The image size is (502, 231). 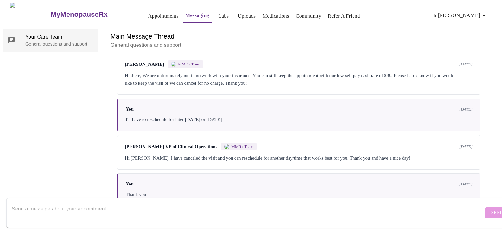 What do you see at coordinates (299, 195) in the screenshot?
I see `div: Thank you!` at bounding box center [299, 195].